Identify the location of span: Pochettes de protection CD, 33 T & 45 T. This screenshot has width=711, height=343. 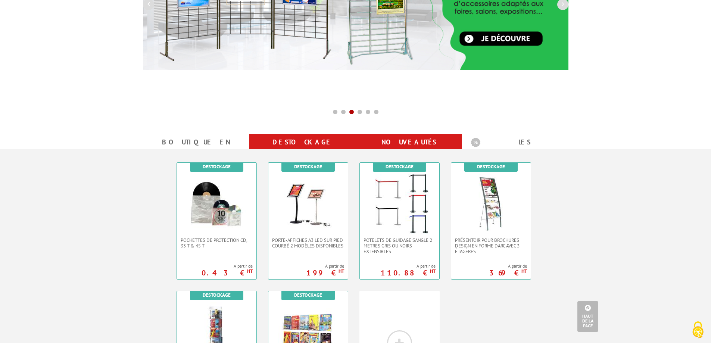
(216, 243).